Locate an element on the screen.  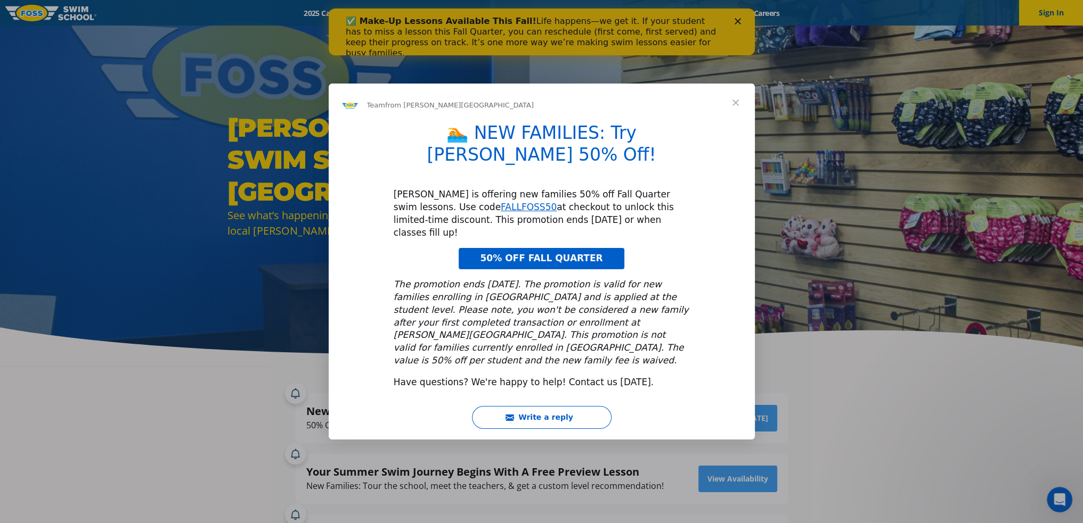
span: 50% OFF FALL QUARTER is located at coordinates (541, 258).